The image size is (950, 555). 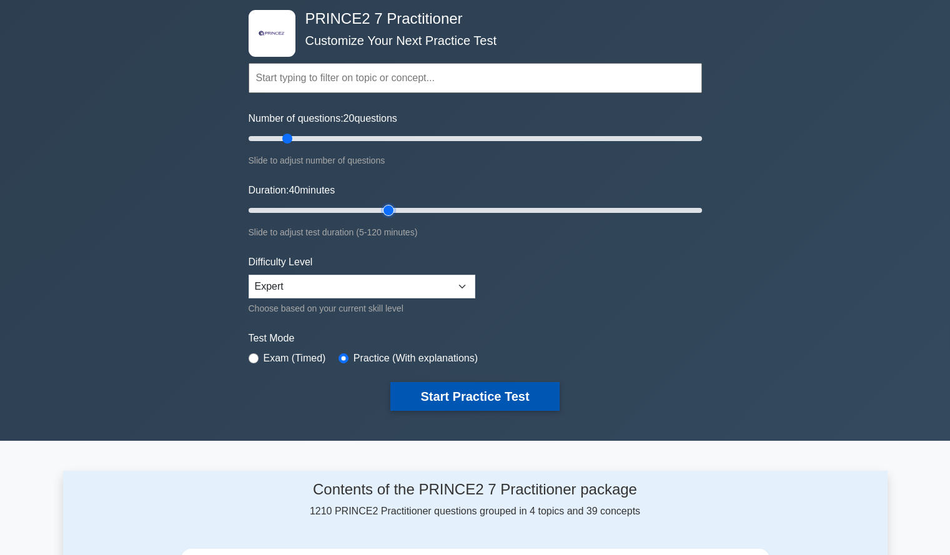 I want to click on input: Start typing to filter on topic or concept..., so click(x=475, y=78).